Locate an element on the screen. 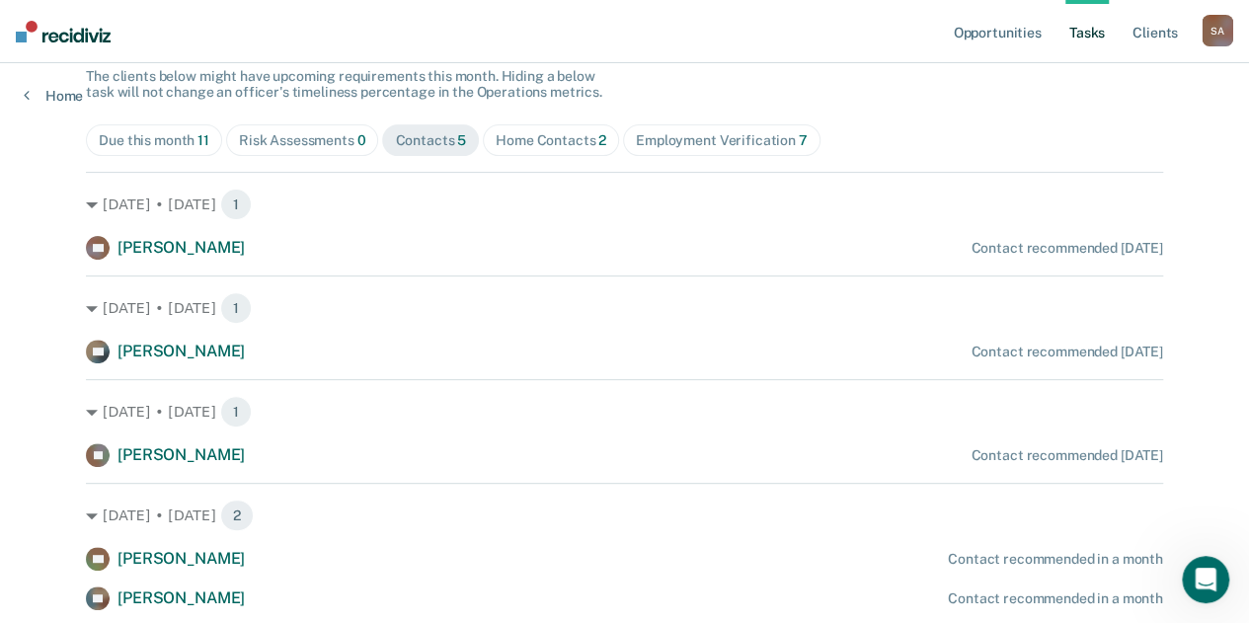 Image resolution: width=1249 pixels, height=623 pixels. img: Recidiviz is located at coordinates (63, 32).